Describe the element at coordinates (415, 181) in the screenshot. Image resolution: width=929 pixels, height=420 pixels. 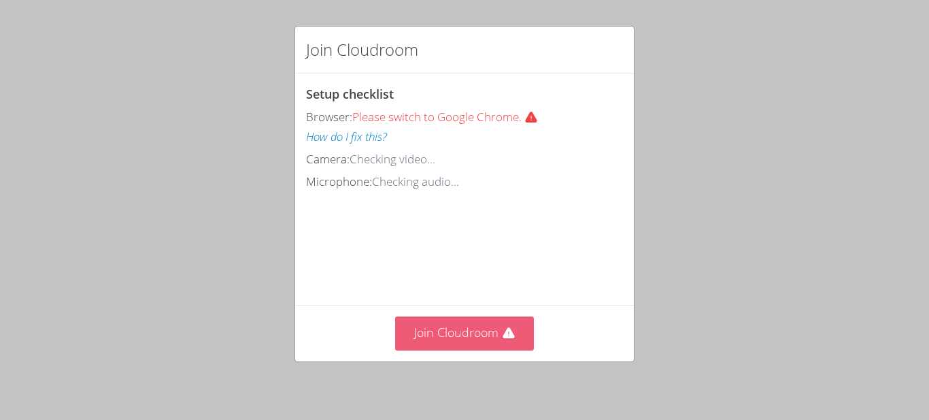
I see `span: Checking audio...` at that location.